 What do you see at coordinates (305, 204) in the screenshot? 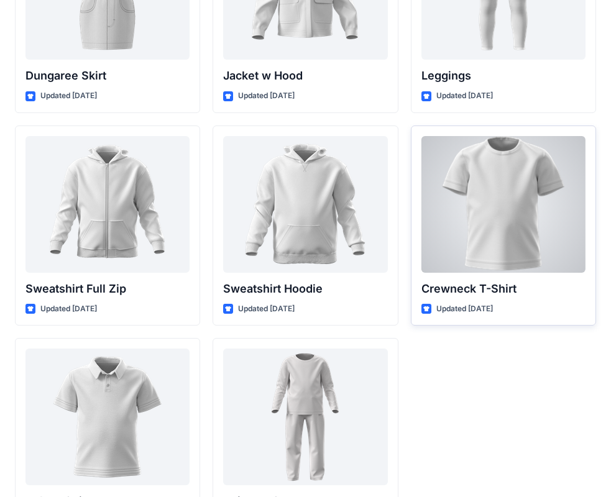
I see `a: Sweatshirt Hoodie` at bounding box center [305, 204].